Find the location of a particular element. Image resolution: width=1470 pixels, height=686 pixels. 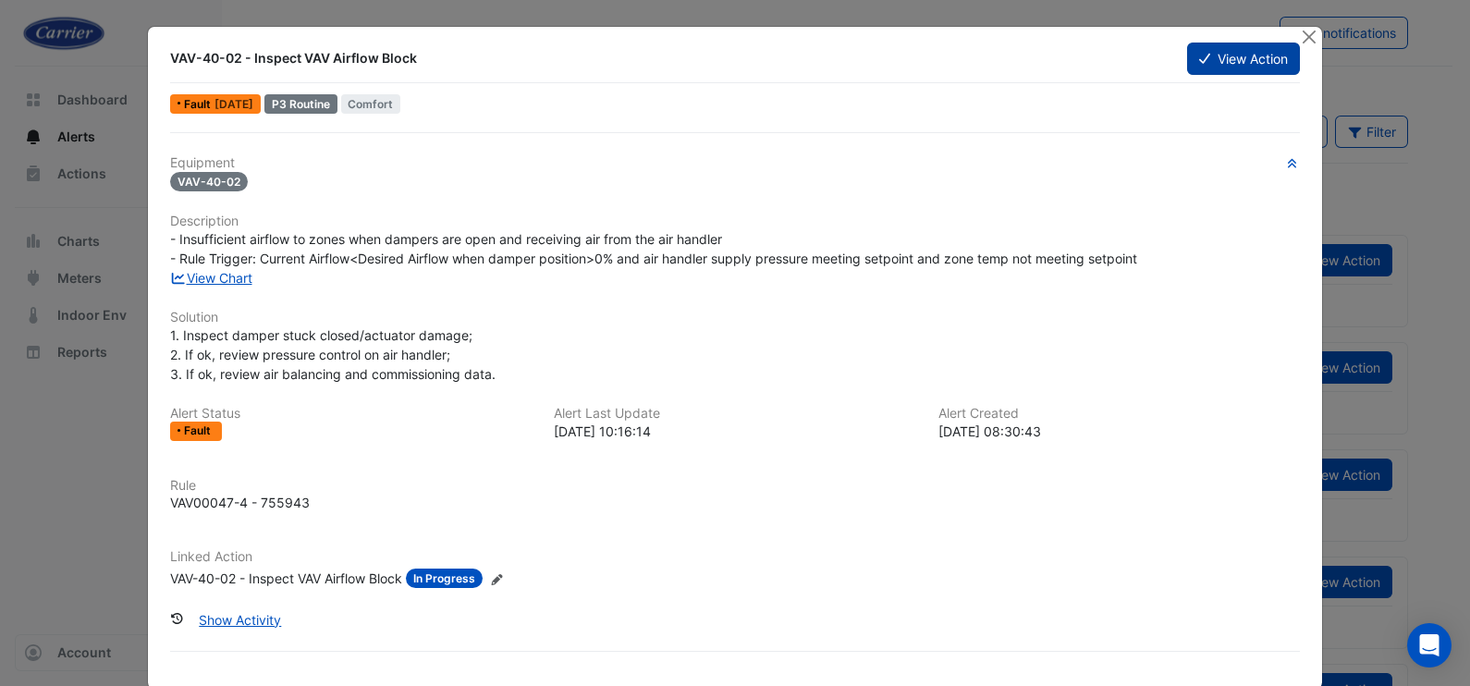

h6: Alert Last Update is located at coordinates (734, 413).